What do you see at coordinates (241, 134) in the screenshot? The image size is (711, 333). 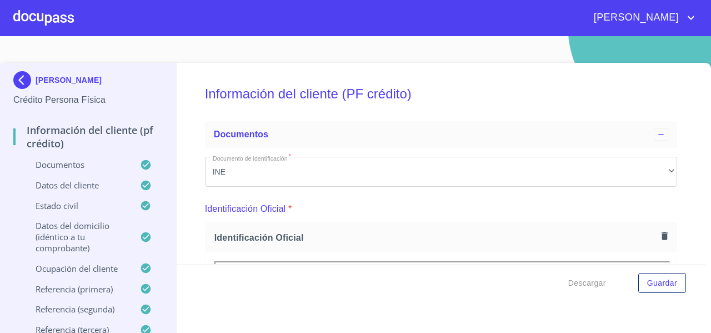 I see `span: Documentos` at bounding box center [241, 134].